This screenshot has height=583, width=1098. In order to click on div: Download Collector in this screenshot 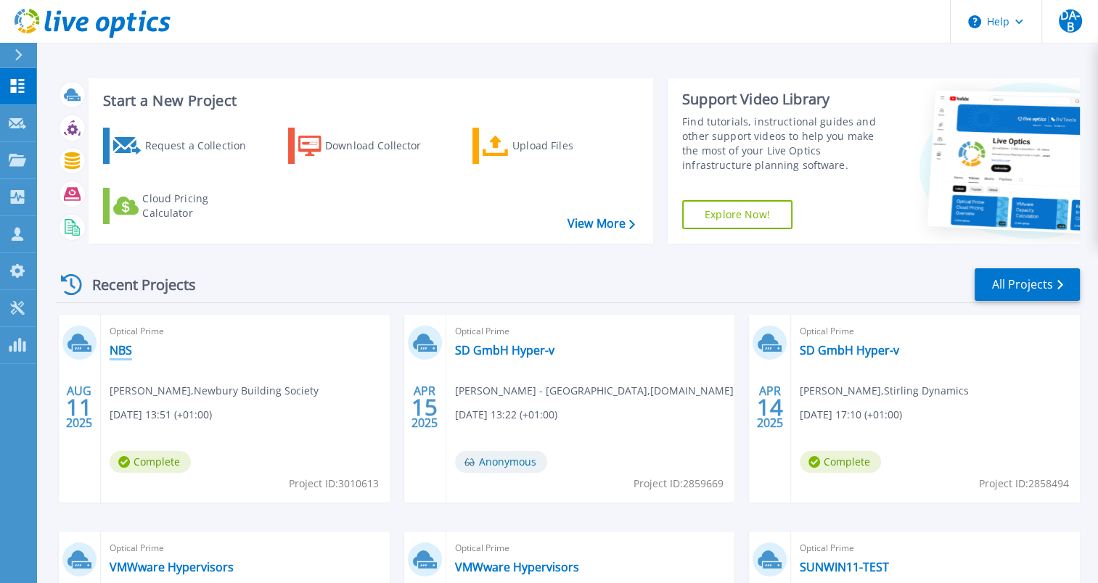, I will do `click(383, 146)`.